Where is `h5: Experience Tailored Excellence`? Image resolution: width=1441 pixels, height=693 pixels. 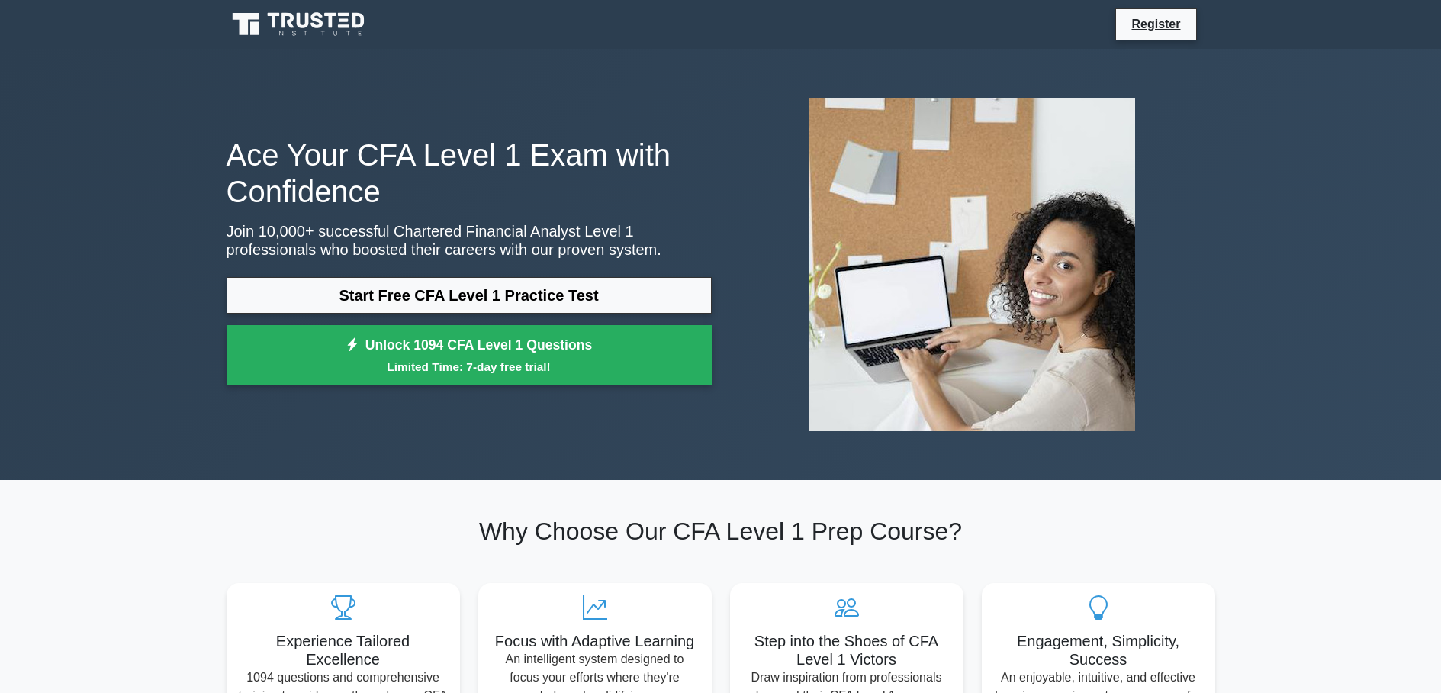
h5: Experience Tailored Excellence is located at coordinates (343, 650).